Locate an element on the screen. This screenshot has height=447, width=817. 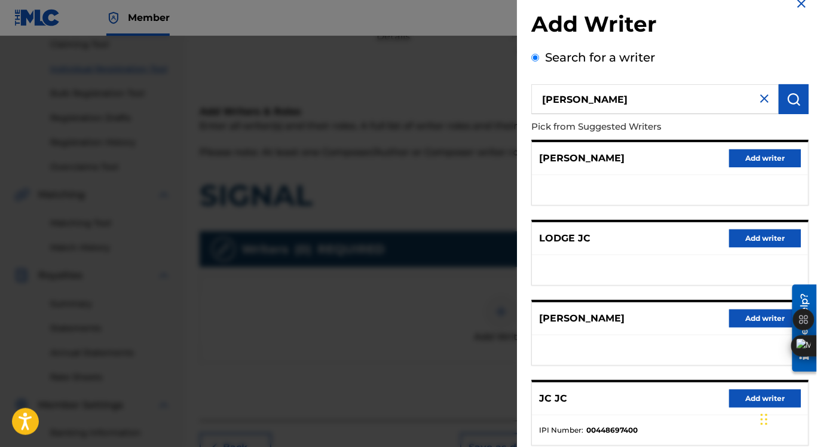
p: LODGE JC is located at coordinates (565, 238).